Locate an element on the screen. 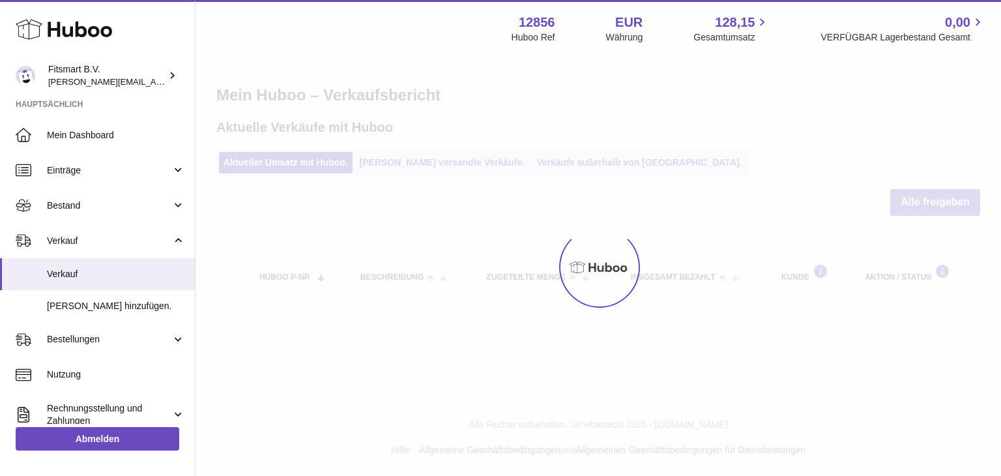  a: 0,00 VERFÜGBAR Lagerbestand Gesamt is located at coordinates (902, 29).